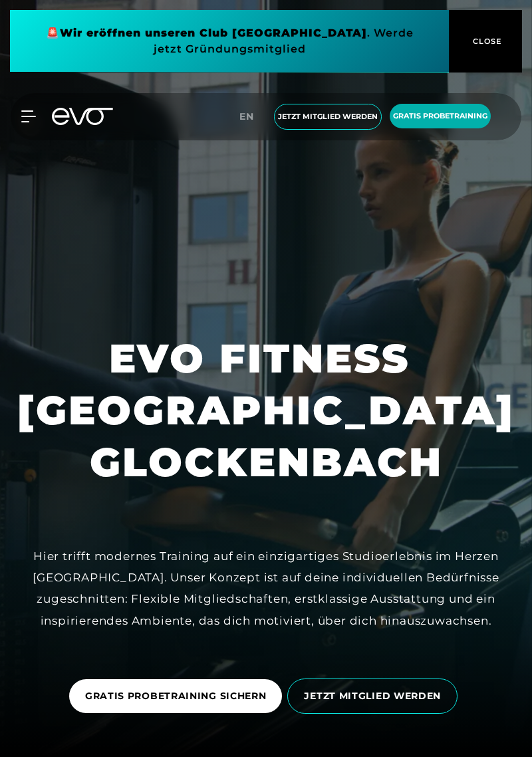 The height and width of the screenshot is (757, 532). What do you see at coordinates (486, 41) in the screenshot?
I see `button: CLOSE` at bounding box center [486, 41].